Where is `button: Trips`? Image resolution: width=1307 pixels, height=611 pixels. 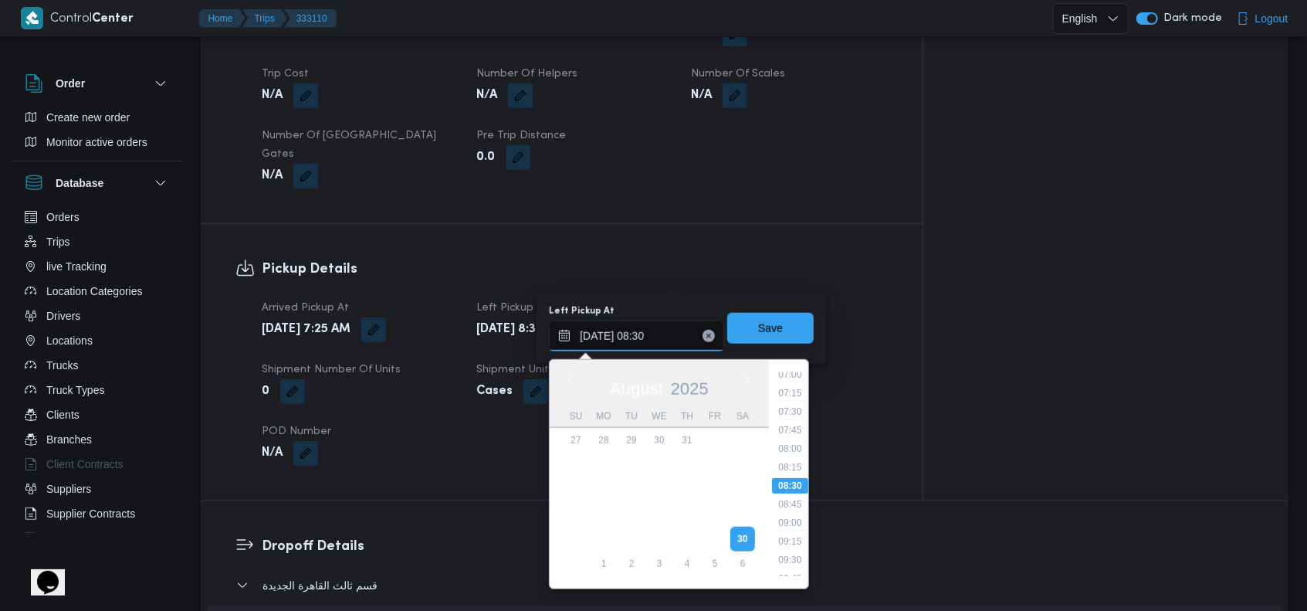 button: Trips is located at coordinates (265, 19).